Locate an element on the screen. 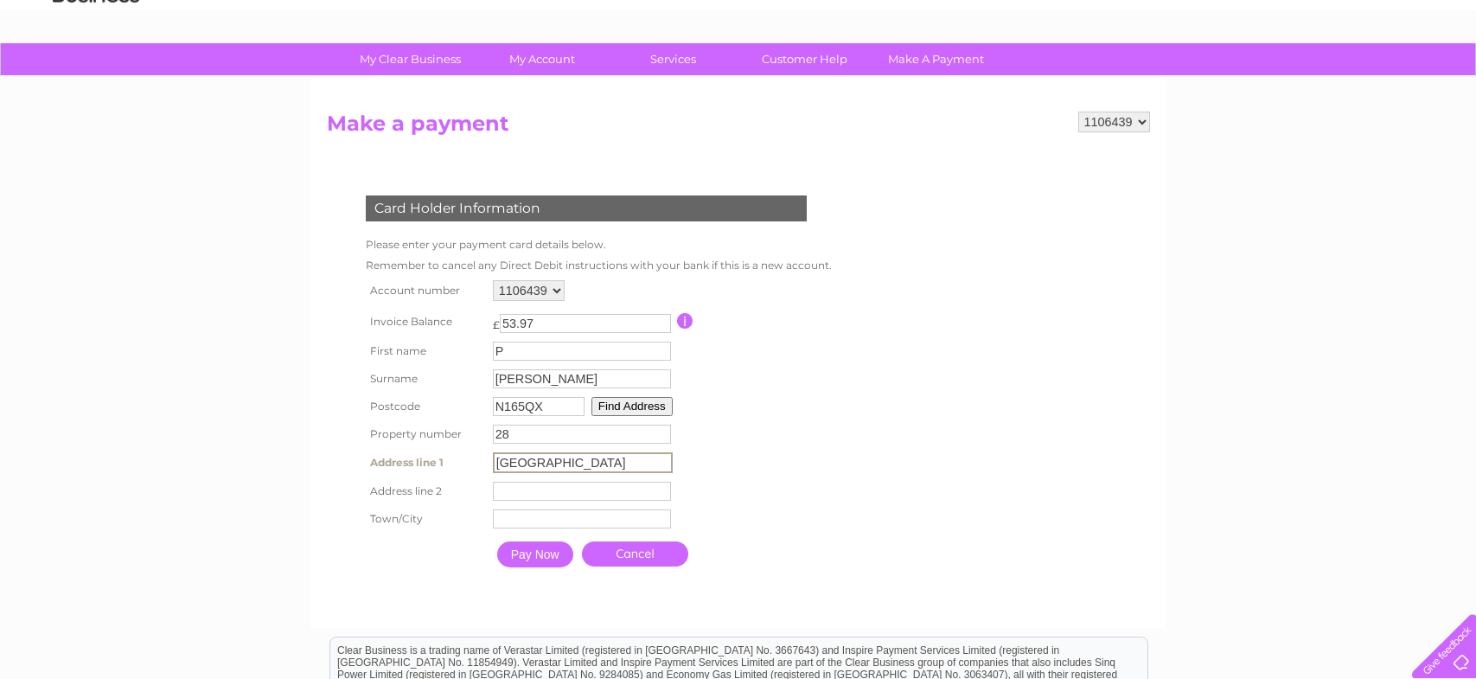 This screenshot has width=1476, height=679. a: Blog is located at coordinates (1338, 80).